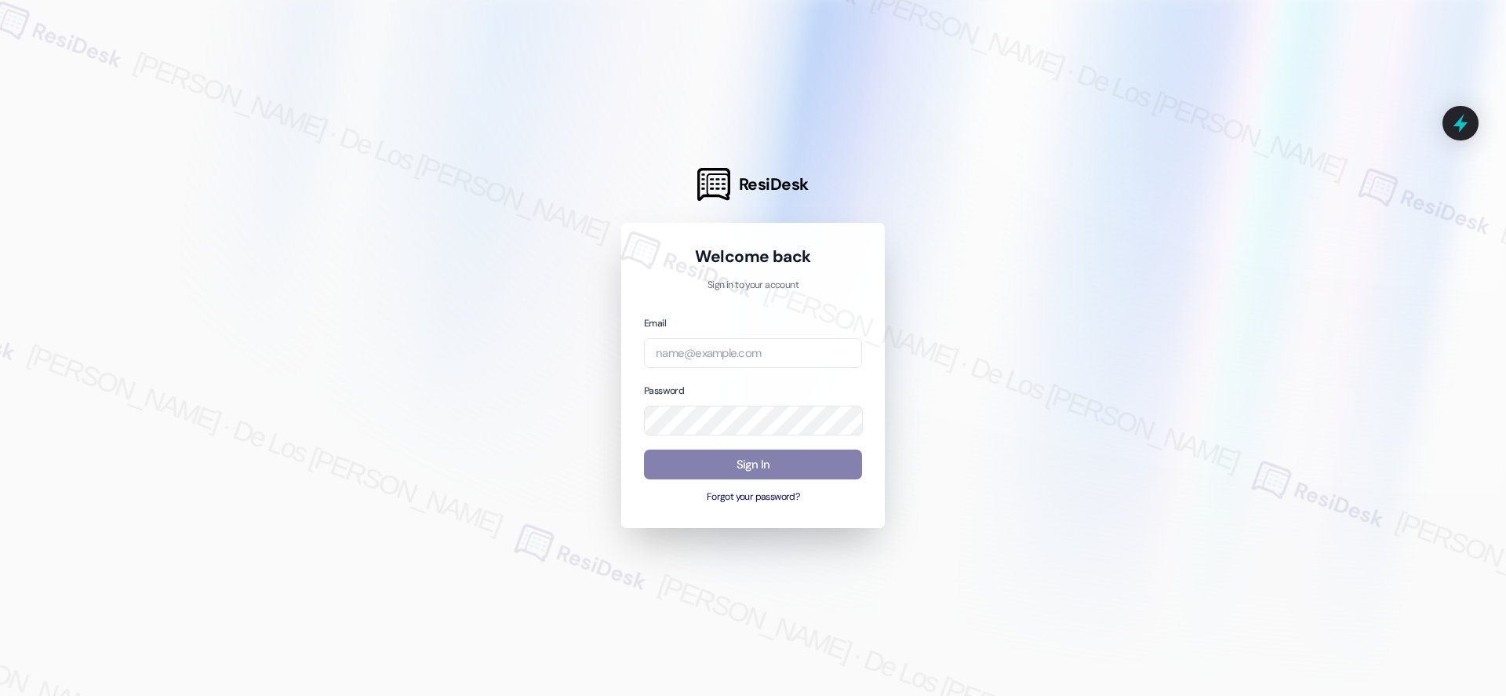 The image size is (1506, 696). Describe the element at coordinates (753, 497) in the screenshot. I see `button: Forgot your password?` at that location.